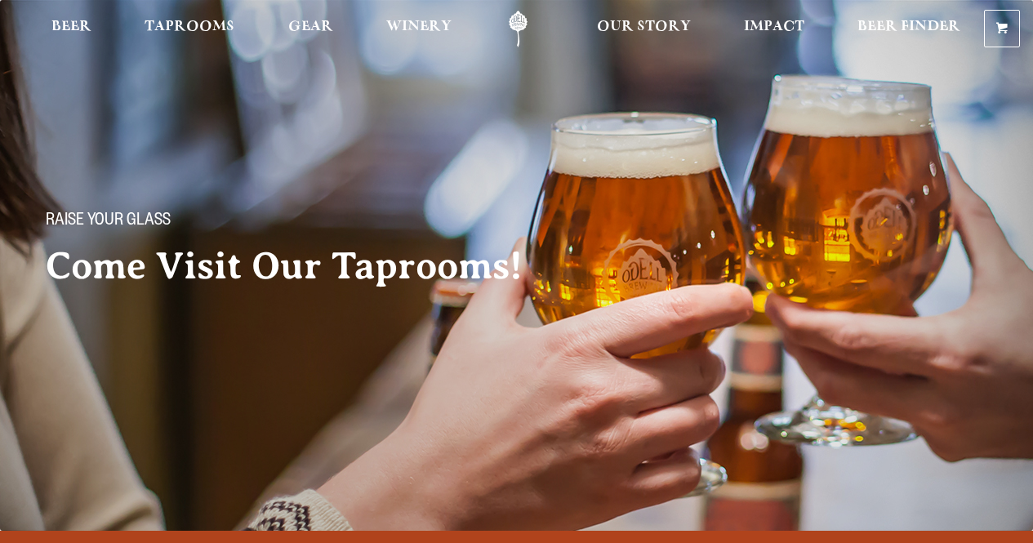  What do you see at coordinates (518, 29) in the screenshot?
I see `a: Odell Home` at bounding box center [518, 29].